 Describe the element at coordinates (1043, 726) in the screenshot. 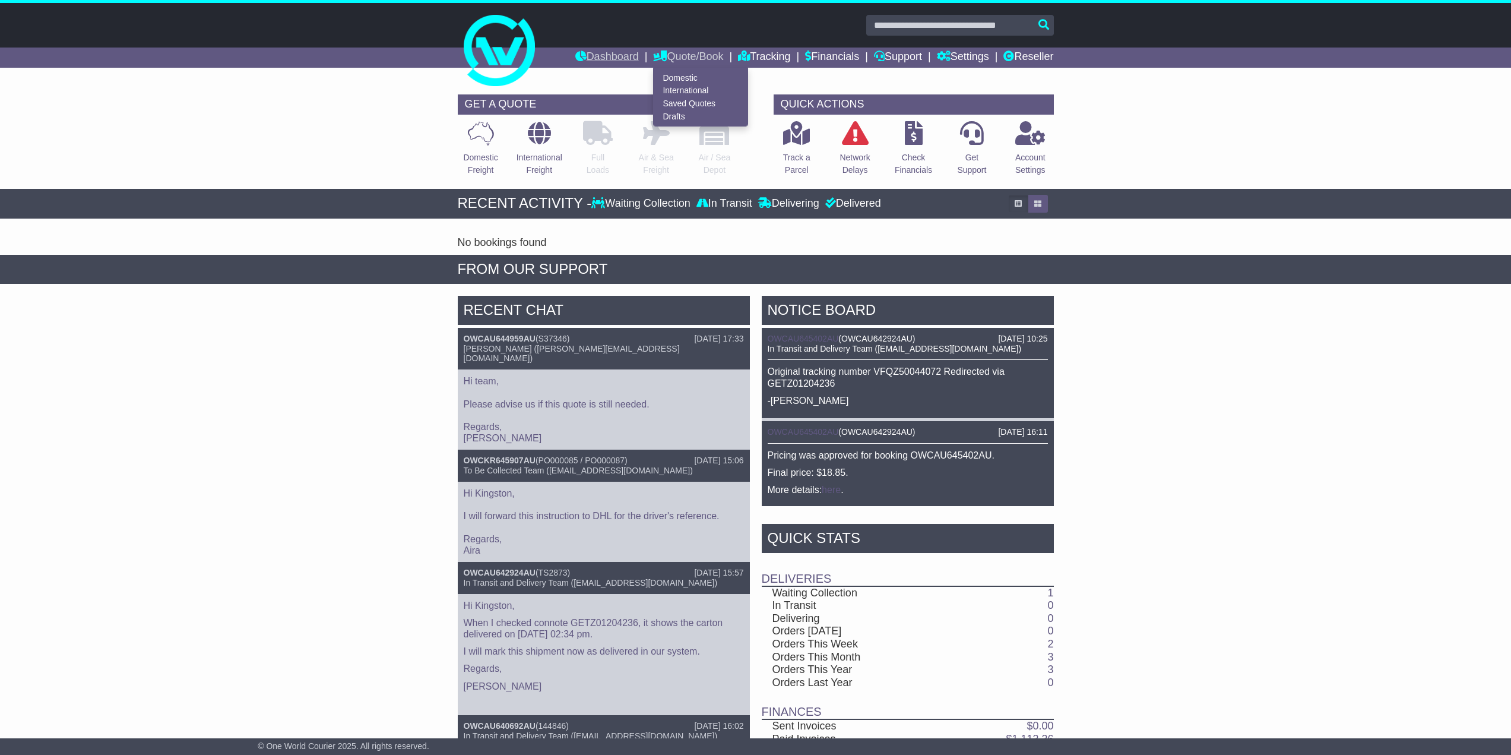

I see `span: 0.00` at that location.